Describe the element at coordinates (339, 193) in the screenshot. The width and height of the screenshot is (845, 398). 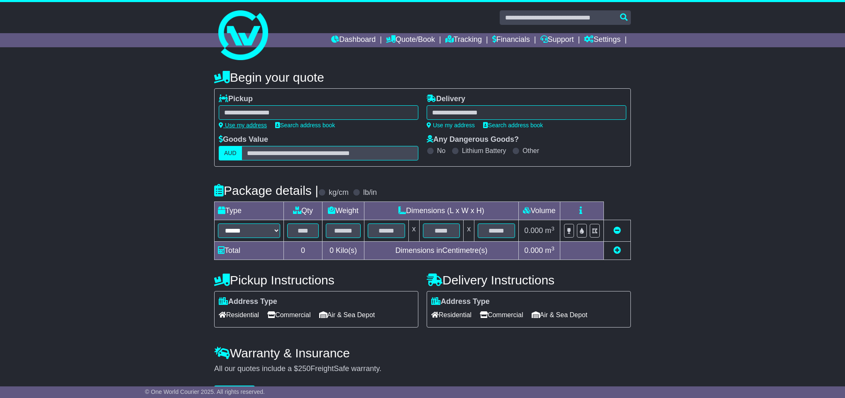
I see `label: kg/cm` at that location.